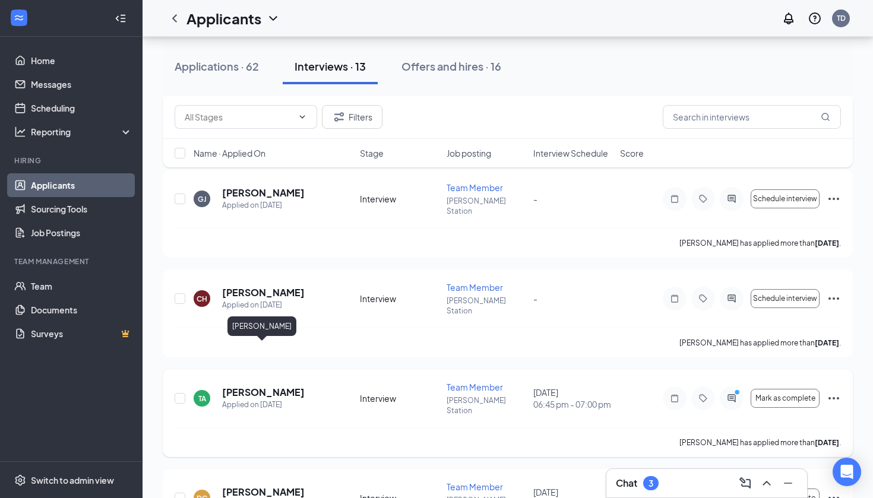 The width and height of the screenshot is (873, 498). What do you see at coordinates (81, 310) in the screenshot?
I see `a: Documents` at bounding box center [81, 310].